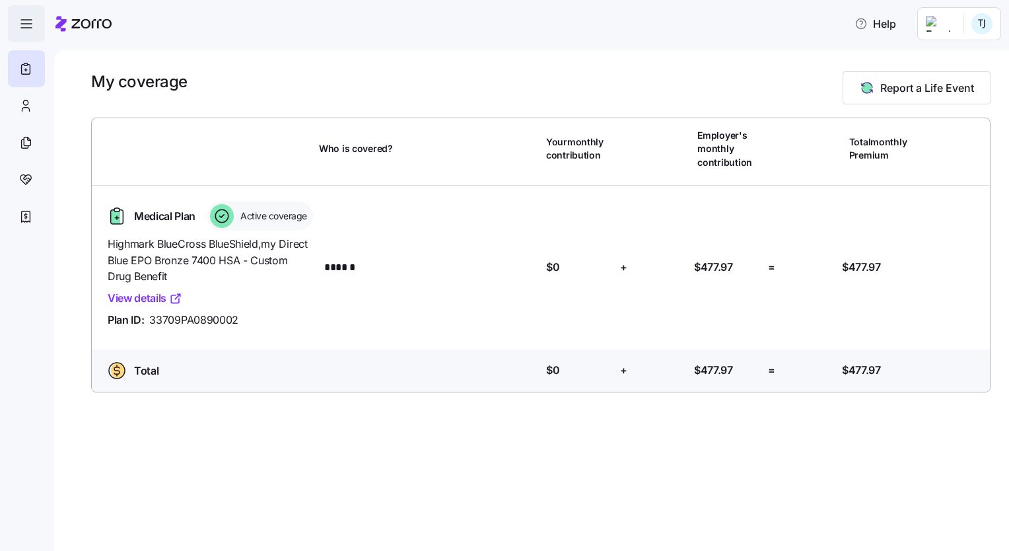 This screenshot has height=551, width=1009. I want to click on span: 33709PA0890002, so click(193, 320).